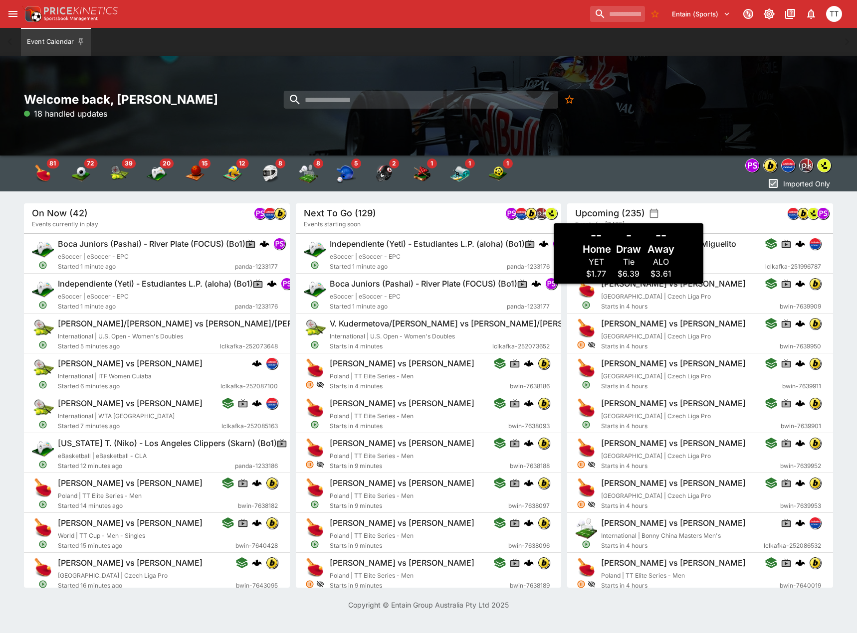 The width and height of the screenshot is (857, 633). I want to click on img: PriceKinetics, so click(81, 10).